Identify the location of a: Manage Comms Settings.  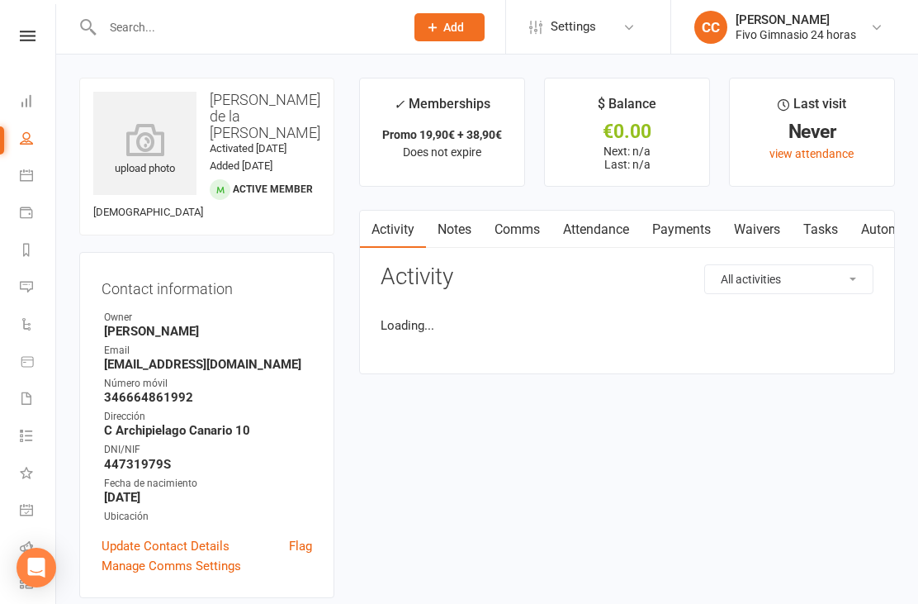
(171, 566).